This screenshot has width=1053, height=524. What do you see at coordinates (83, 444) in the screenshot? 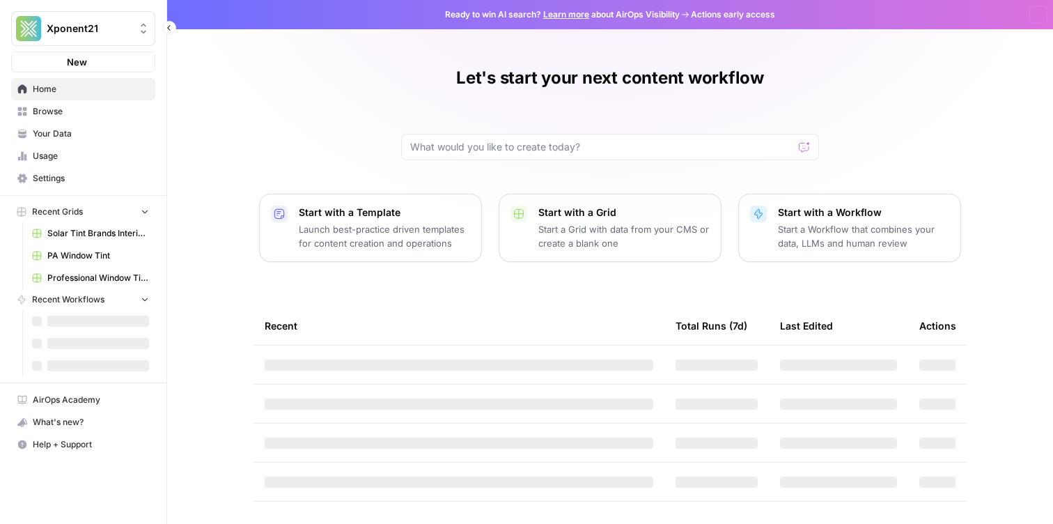
I see `button: Help + Support` at bounding box center [83, 444].